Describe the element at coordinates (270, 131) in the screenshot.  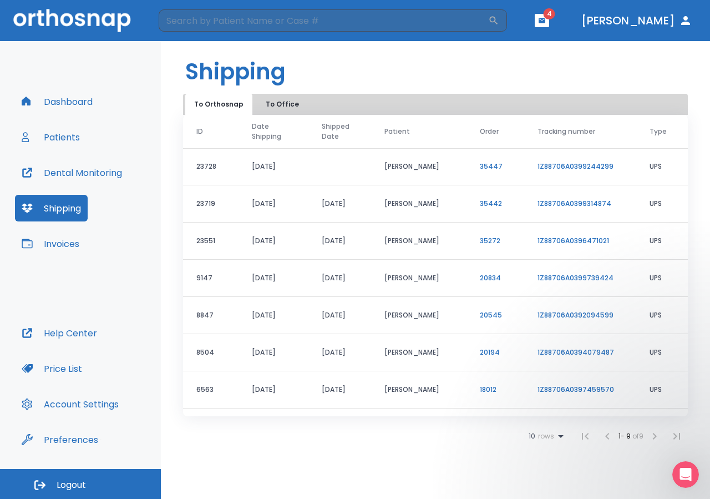
I see `span: Date Shipping` at that location.